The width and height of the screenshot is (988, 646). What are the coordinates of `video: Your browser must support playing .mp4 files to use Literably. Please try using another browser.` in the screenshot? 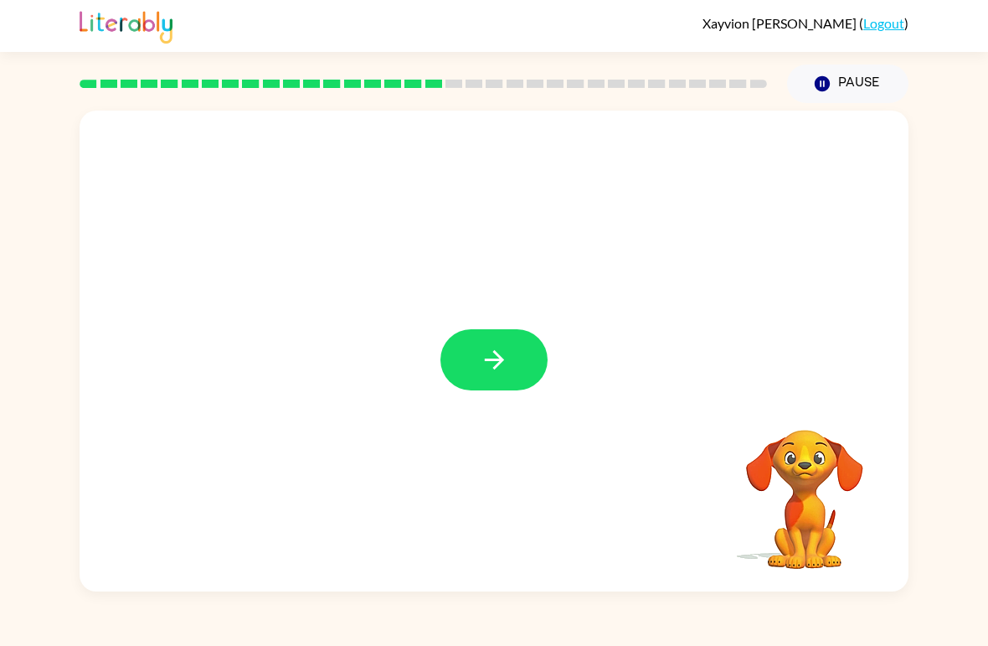 It's located at (805, 487).